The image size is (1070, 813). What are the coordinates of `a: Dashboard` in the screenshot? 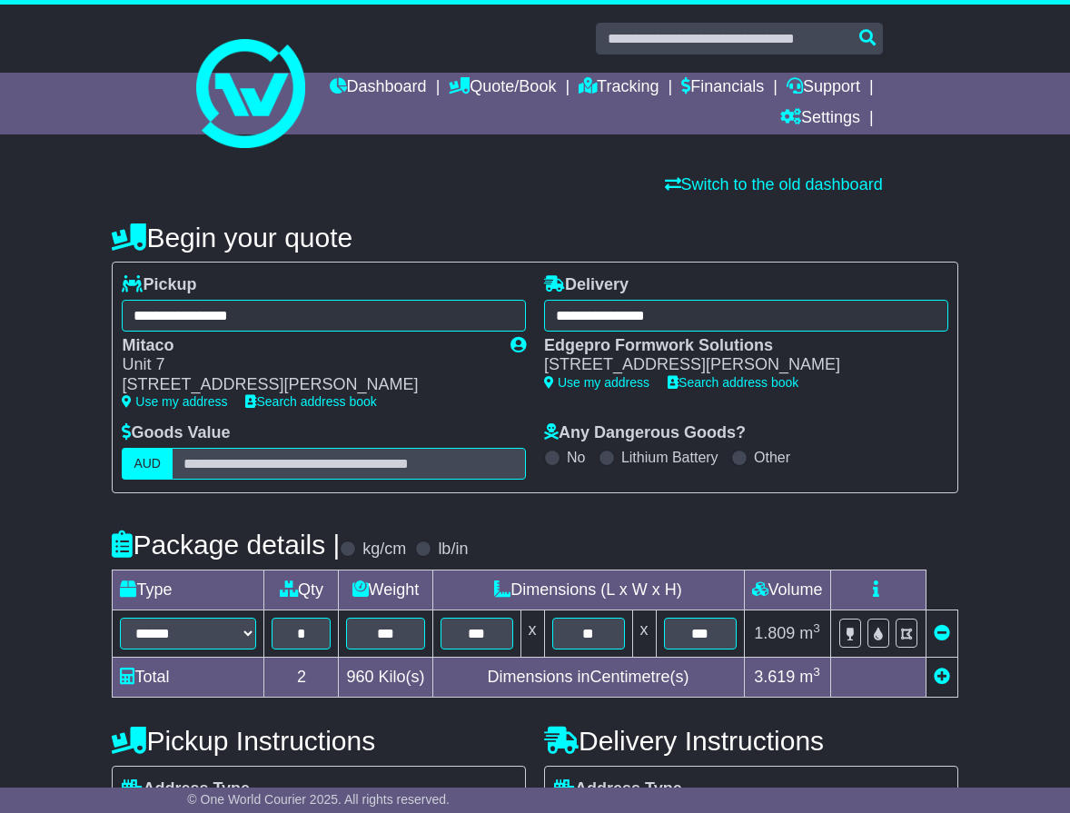 It's located at (378, 88).